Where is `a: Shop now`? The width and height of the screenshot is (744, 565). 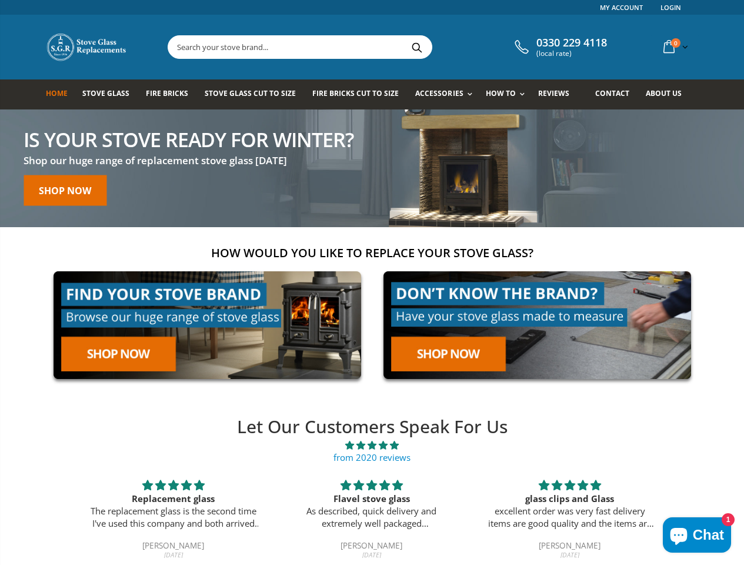
a: Shop now is located at coordinates (65, 190).